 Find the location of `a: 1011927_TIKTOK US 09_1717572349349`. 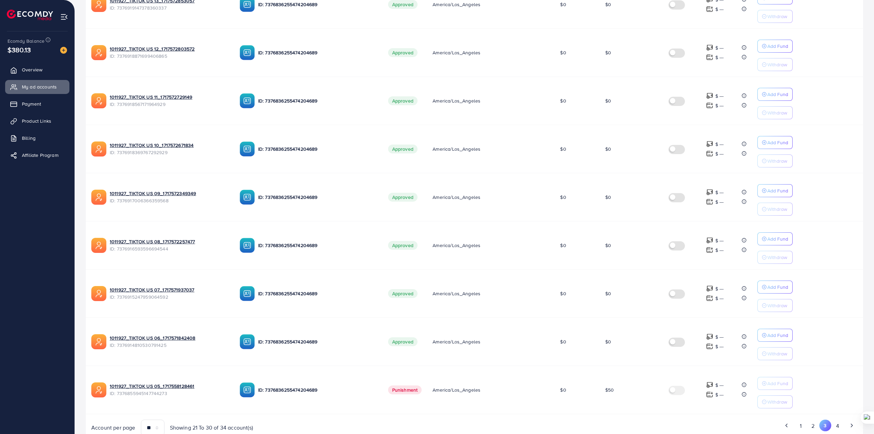

a: 1011927_TIKTOK US 09_1717572349349 is located at coordinates (169, 194).